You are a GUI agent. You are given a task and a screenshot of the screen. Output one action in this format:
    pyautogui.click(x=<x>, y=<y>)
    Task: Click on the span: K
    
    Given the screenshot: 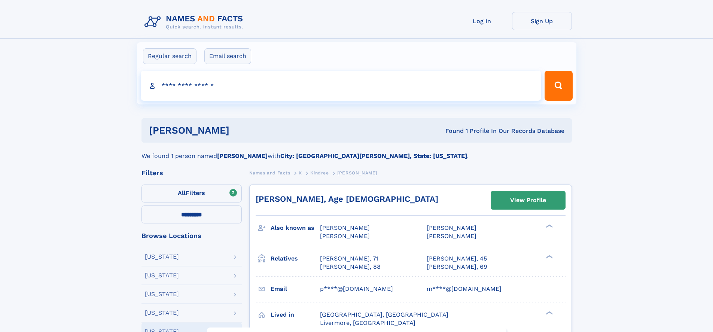 What is the action you would take?
    pyautogui.click(x=300, y=173)
    